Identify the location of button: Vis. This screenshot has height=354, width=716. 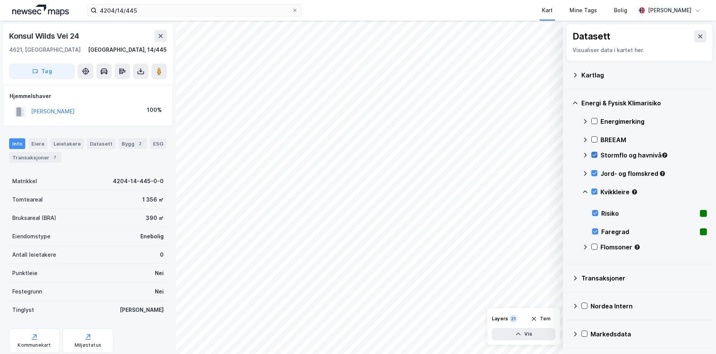
(524, 334).